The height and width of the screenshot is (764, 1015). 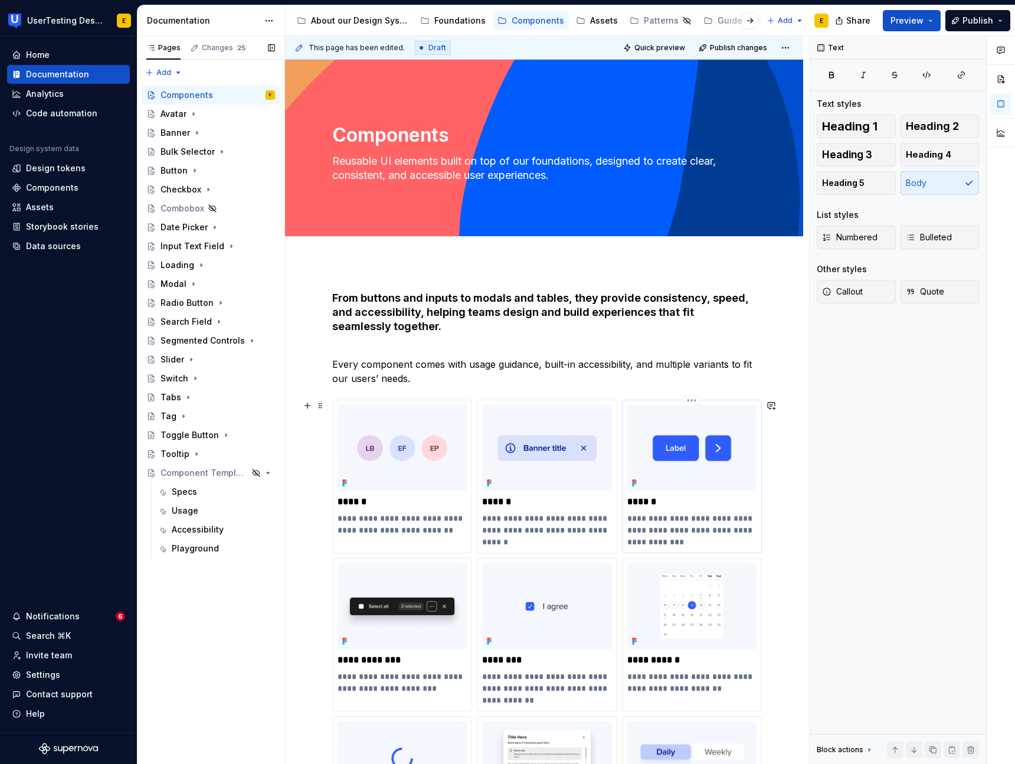 What do you see at coordinates (192, 246) in the screenshot?
I see `div: Input Text Field` at bounding box center [192, 246].